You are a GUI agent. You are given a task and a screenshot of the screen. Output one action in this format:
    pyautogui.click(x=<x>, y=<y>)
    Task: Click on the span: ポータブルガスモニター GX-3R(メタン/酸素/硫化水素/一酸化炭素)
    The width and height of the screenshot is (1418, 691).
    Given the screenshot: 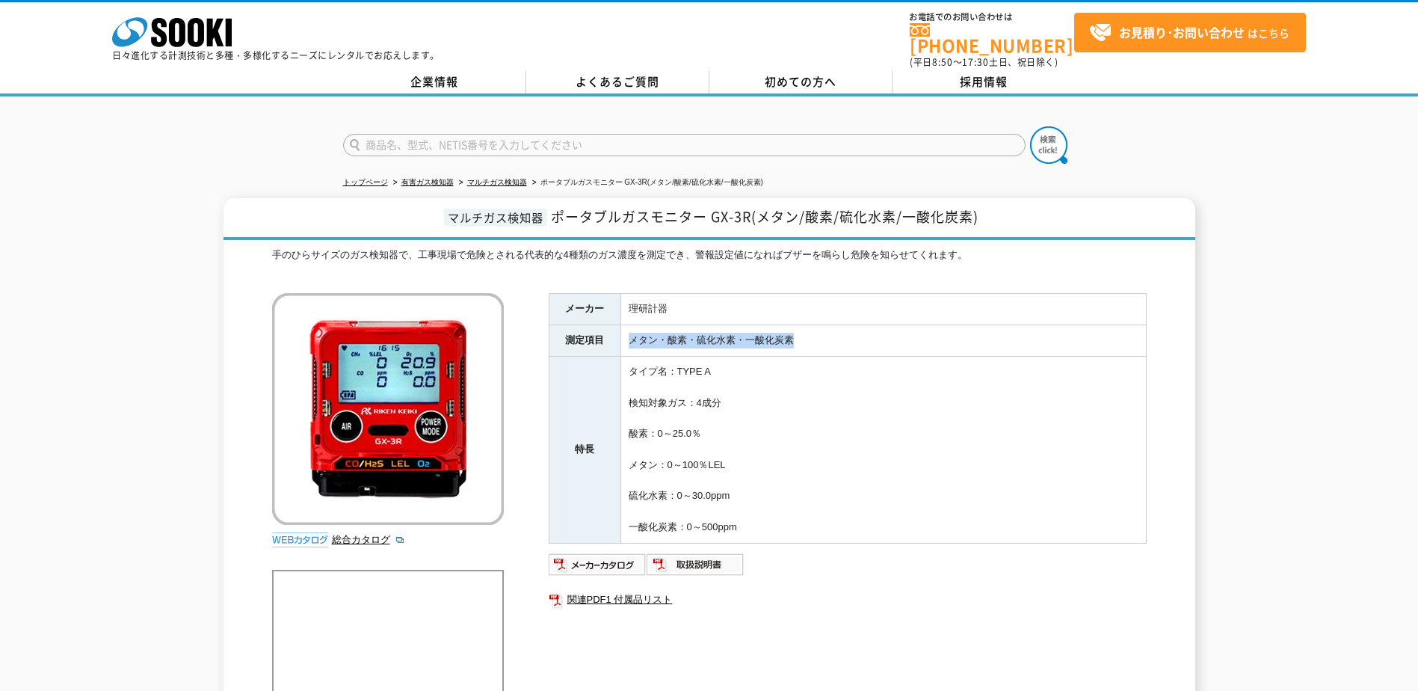 What is the action you would take?
    pyautogui.click(x=765, y=216)
    